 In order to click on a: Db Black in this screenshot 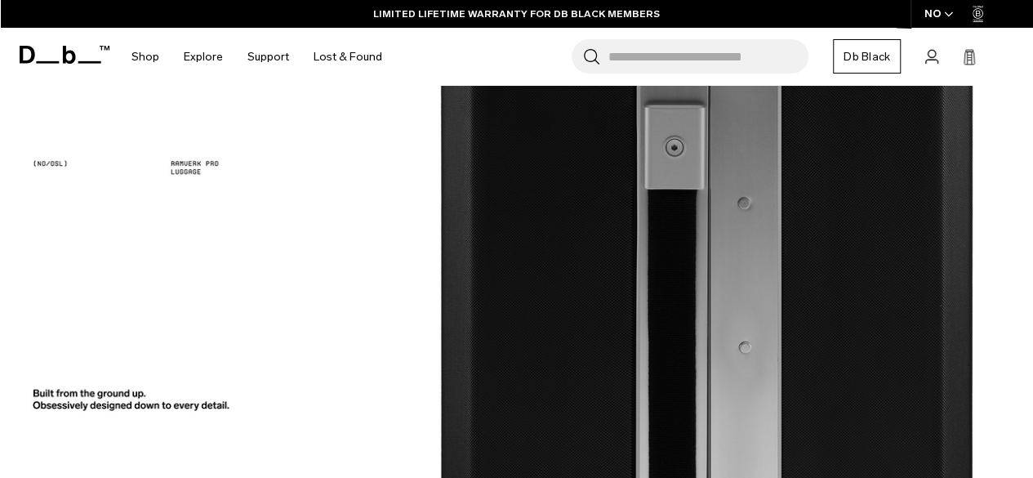, I will do `click(866, 56)`.